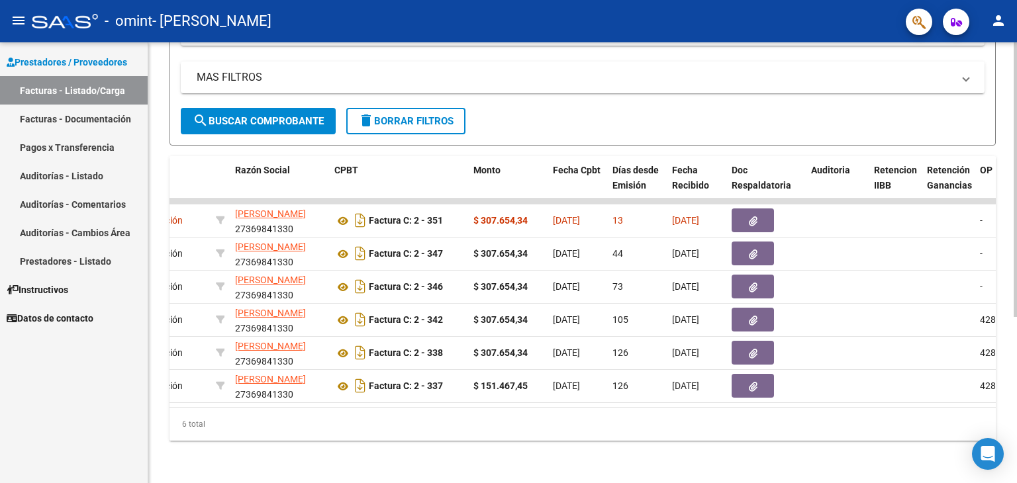  What do you see at coordinates (766, 185) in the screenshot?
I see `datatable-header-cell: Doc Respaldatoria` at bounding box center [766, 185].